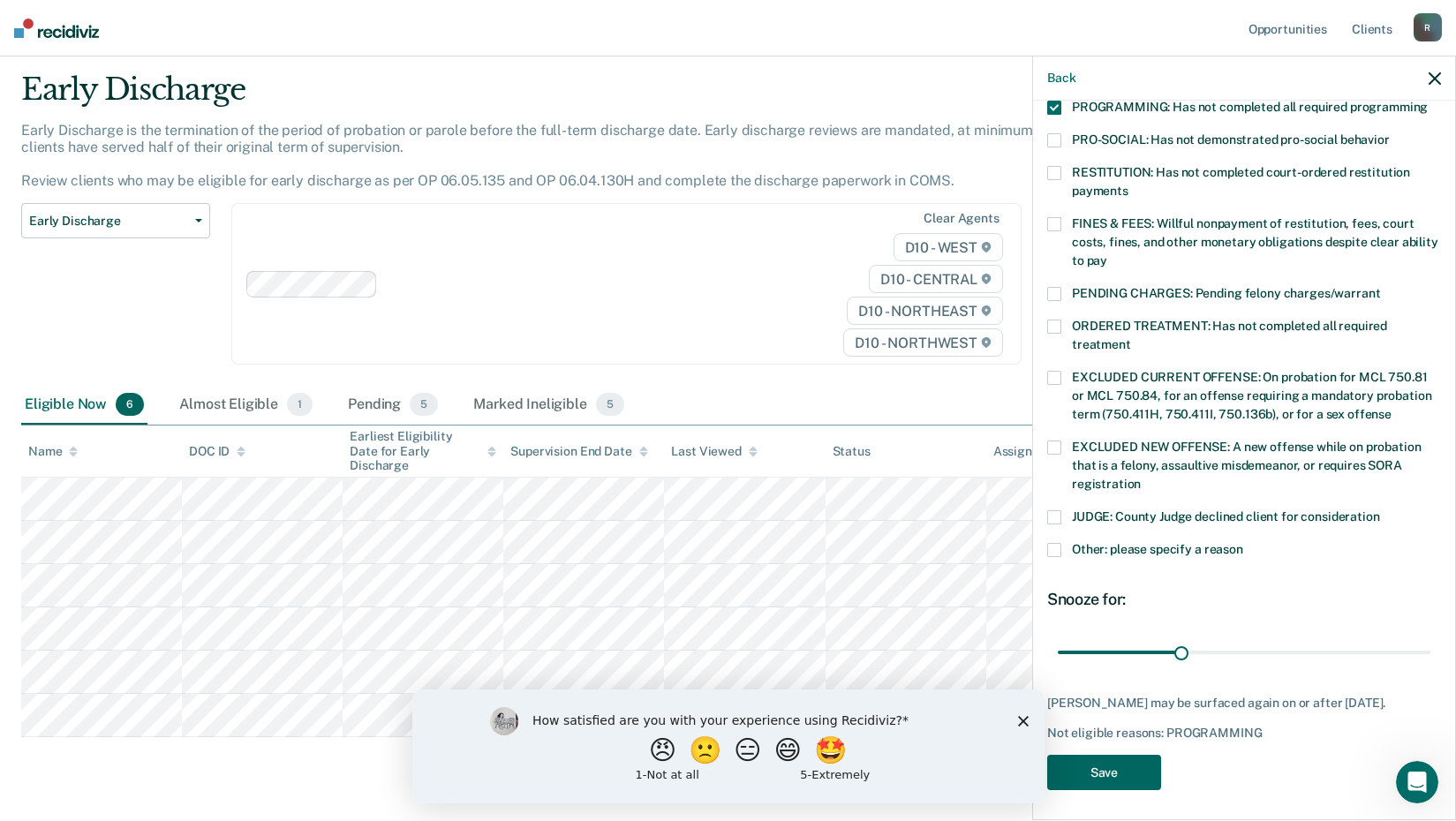 The image size is (1456, 821). I want to click on span: PROGRAMMING: Has not completed all required programming, so click(1249, 107).